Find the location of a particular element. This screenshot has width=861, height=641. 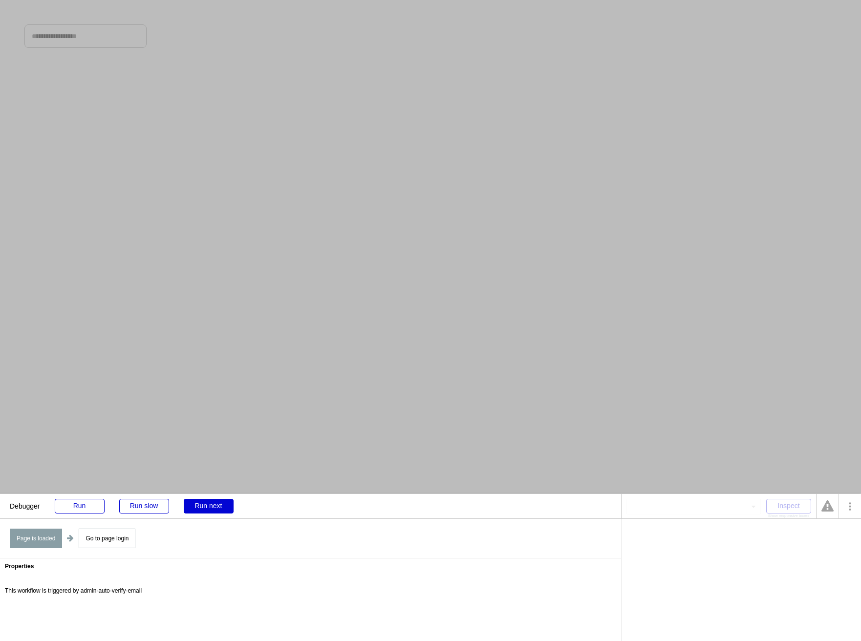

div: Debugger is located at coordinates (25, 502).